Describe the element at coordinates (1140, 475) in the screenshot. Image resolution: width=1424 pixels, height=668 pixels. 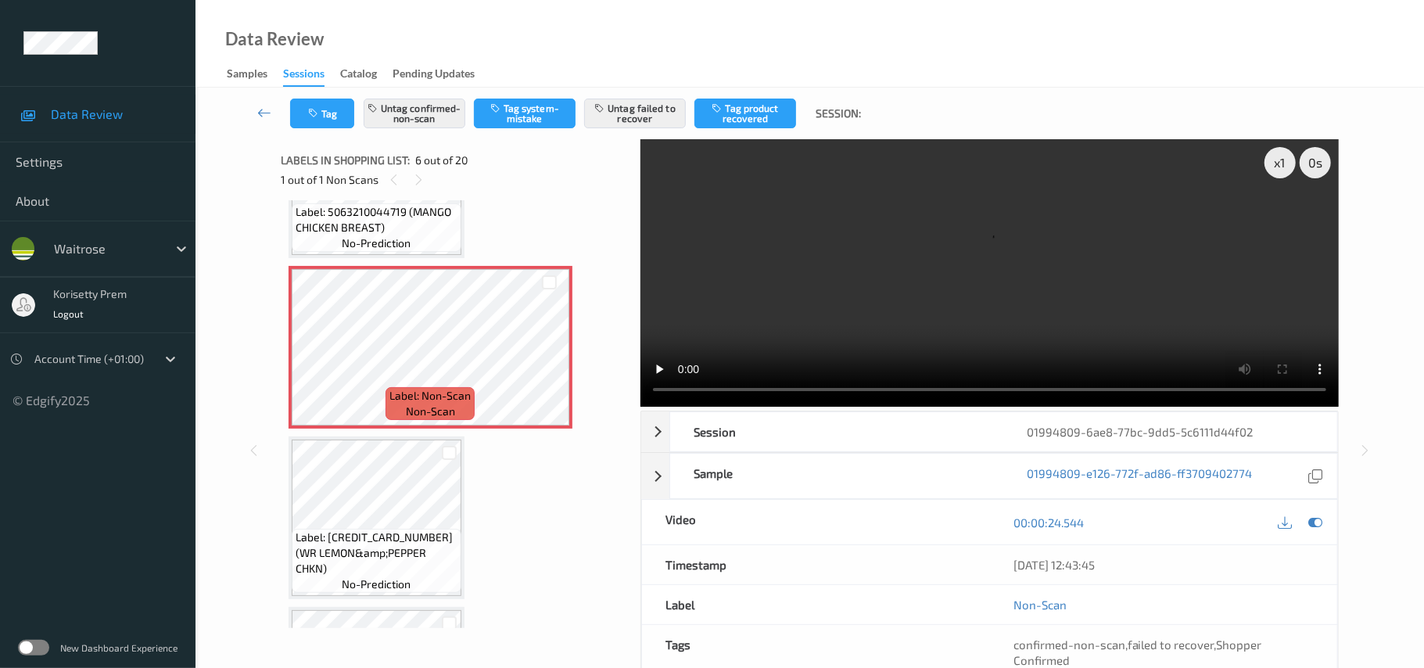
I see `a: 01994809-e126-772f-ad86-ff3709402774` at that location.